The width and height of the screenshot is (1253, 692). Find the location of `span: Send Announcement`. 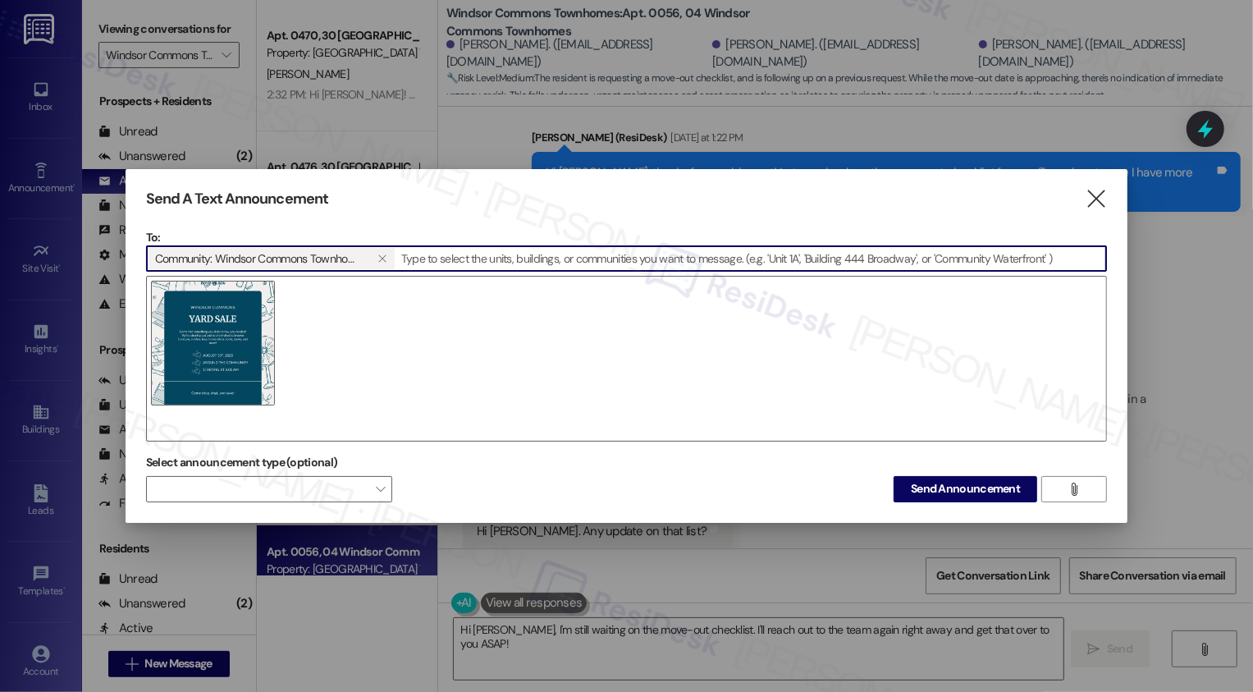

span: Send Announcement is located at coordinates (965, 488).